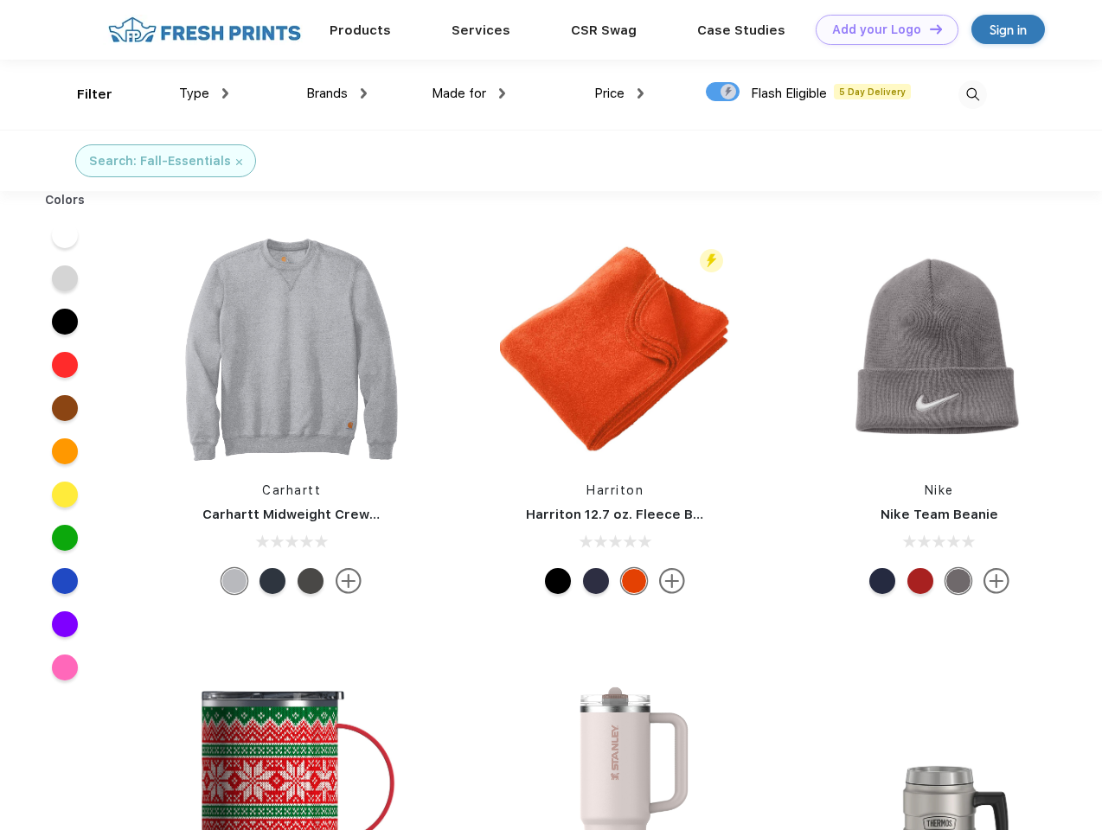 The width and height of the screenshot is (1102, 830). What do you see at coordinates (882, 581) in the screenshot?
I see `div: College Navy` at bounding box center [882, 581].